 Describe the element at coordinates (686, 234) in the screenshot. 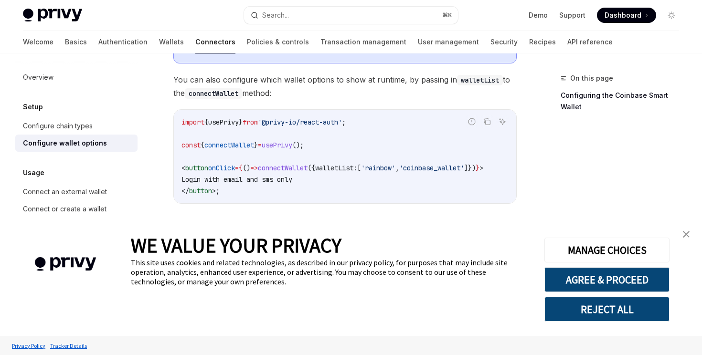

I see `a: close banner` at that location.